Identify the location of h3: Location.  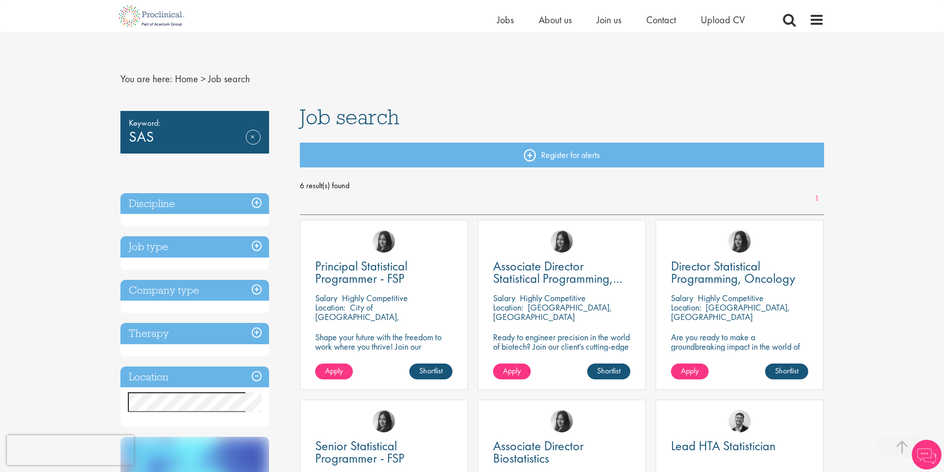
(195, 377).